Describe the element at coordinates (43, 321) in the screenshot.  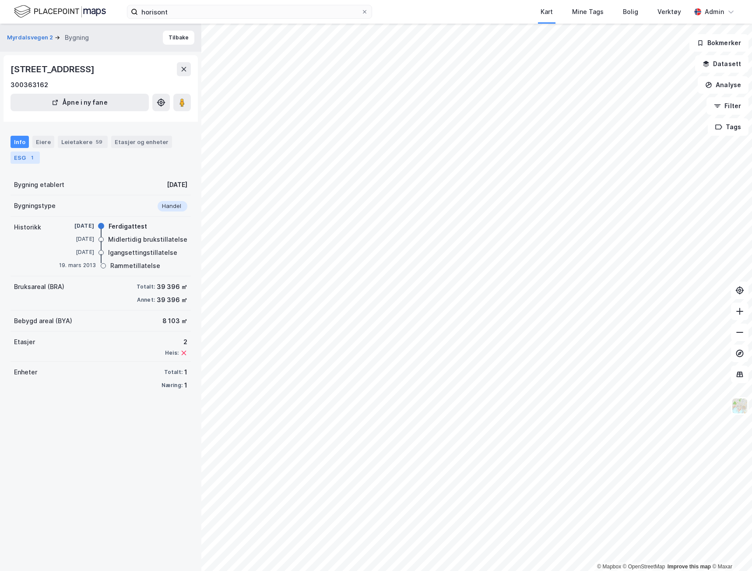
I see `div: Bebygd areal (BYA)` at that location.